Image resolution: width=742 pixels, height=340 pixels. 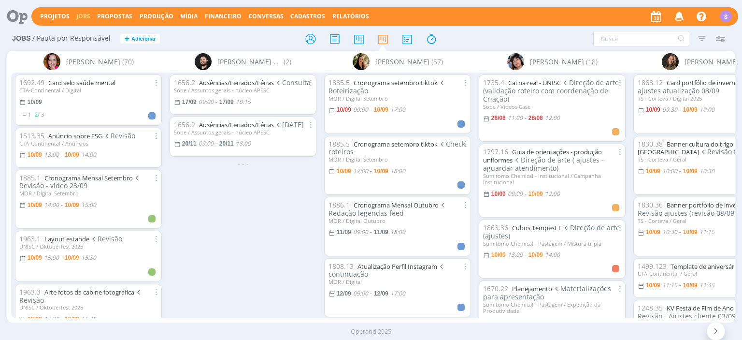 What do you see at coordinates (651, 144) in the screenshot?
I see `span: 1830.38` at bounding box center [651, 144].